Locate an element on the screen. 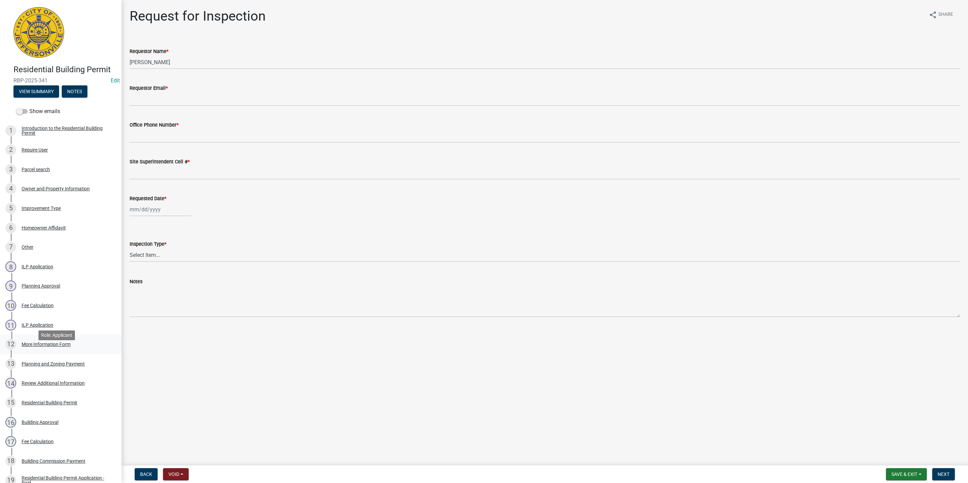 The width and height of the screenshot is (968, 483). div: Require User is located at coordinates (35, 150).